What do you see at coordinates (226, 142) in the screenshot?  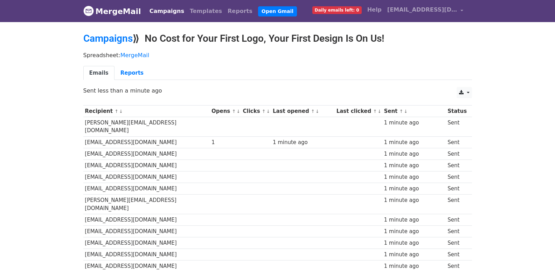 I see `div: 1` at bounding box center [226, 142].